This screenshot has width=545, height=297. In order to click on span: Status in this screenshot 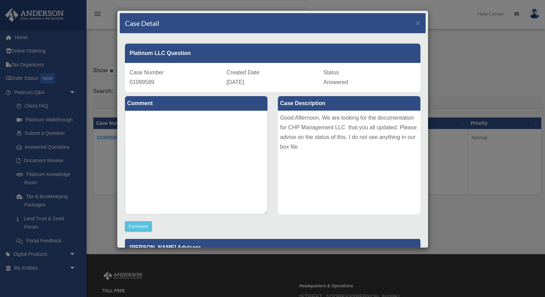, I will do `click(331, 72)`.